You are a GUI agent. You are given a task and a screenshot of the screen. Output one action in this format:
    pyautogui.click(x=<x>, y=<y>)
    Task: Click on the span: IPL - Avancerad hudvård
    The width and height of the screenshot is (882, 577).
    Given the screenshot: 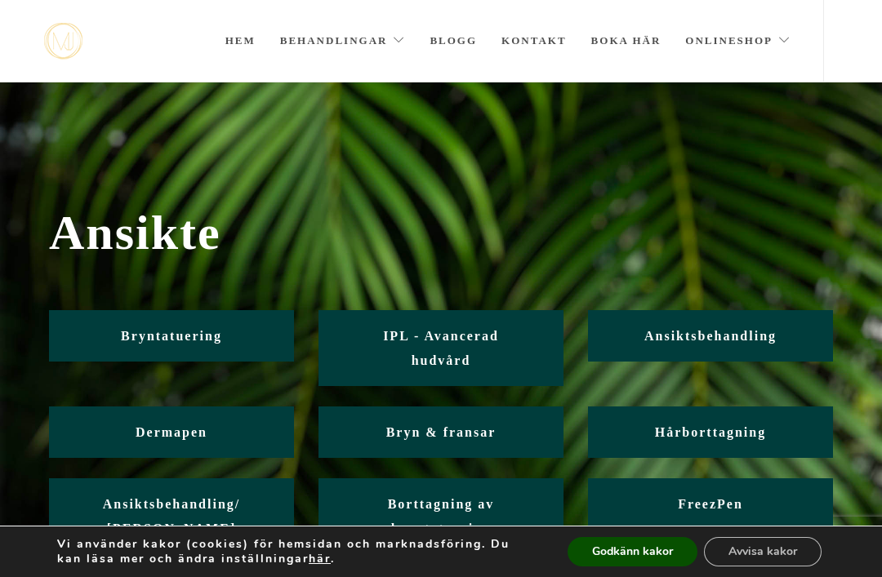 What is the action you would take?
    pyautogui.click(x=441, y=348)
    